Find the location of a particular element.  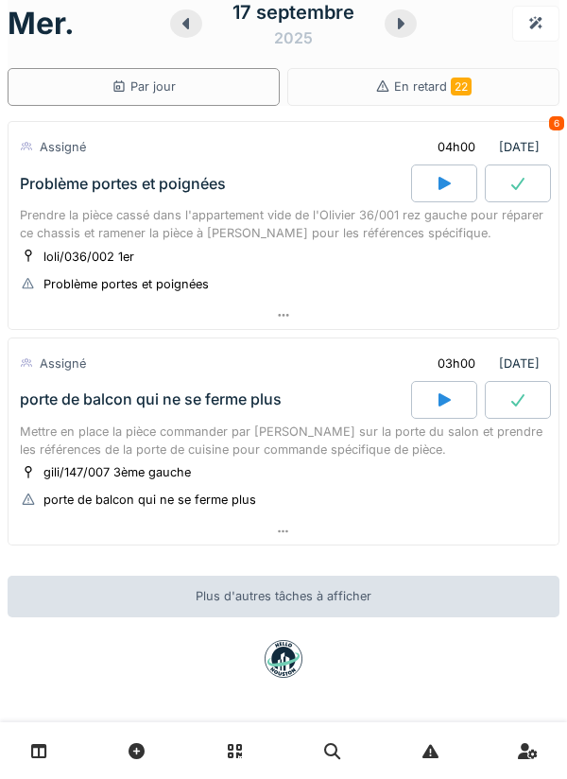

div: 03h00 is located at coordinates (457, 363).